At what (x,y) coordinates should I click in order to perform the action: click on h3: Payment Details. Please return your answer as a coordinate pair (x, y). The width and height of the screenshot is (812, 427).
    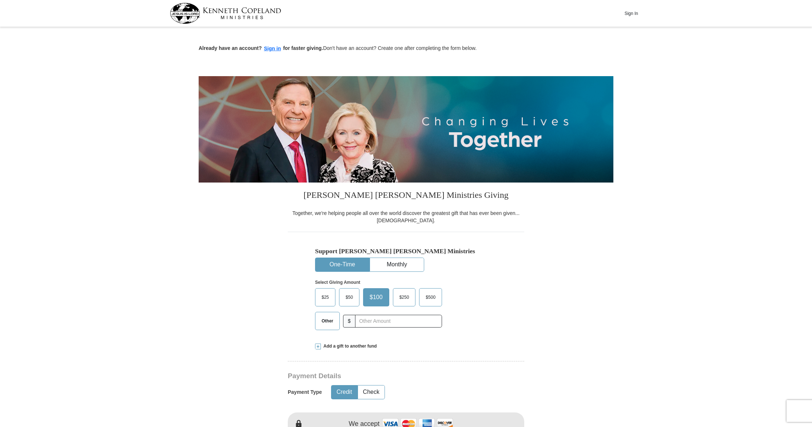
    Looking at the image, I should click on (381, 376).